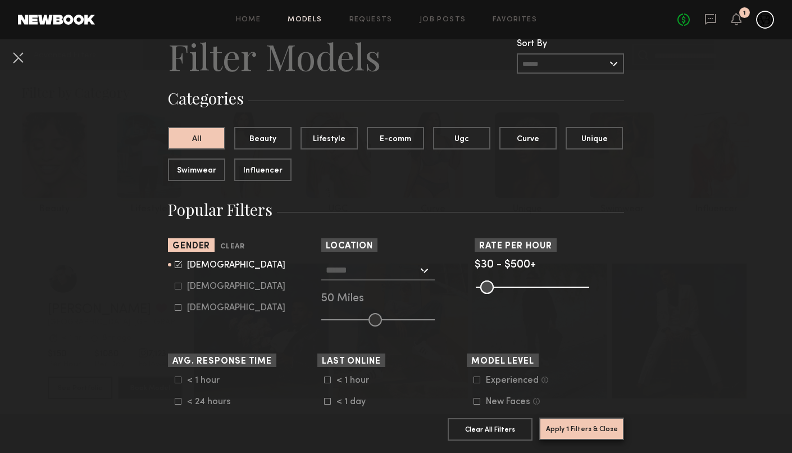 Image resolution: width=792 pixels, height=453 pixels. Describe the element at coordinates (248, 20) in the screenshot. I see `a: Home` at that location.